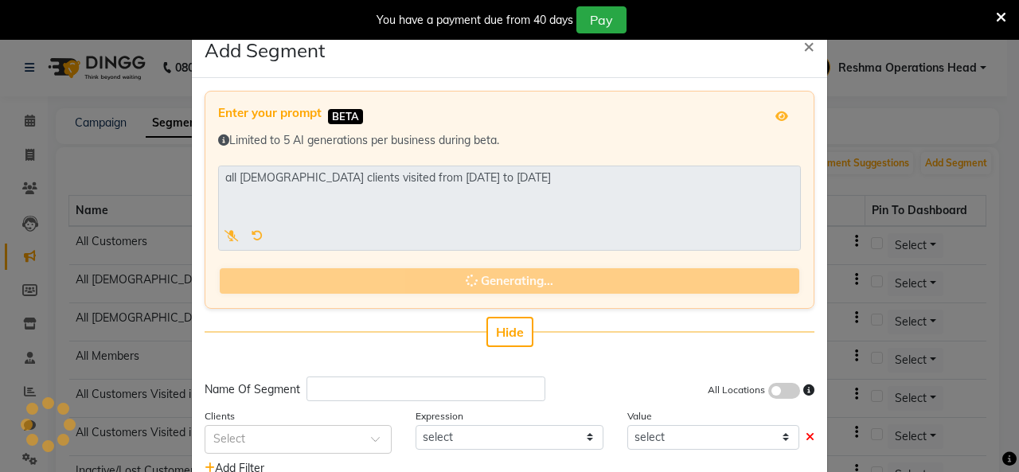 This screenshot has height=472, width=1019. What do you see at coordinates (439, 416) in the screenshot?
I see `label: Expression` at bounding box center [439, 416].